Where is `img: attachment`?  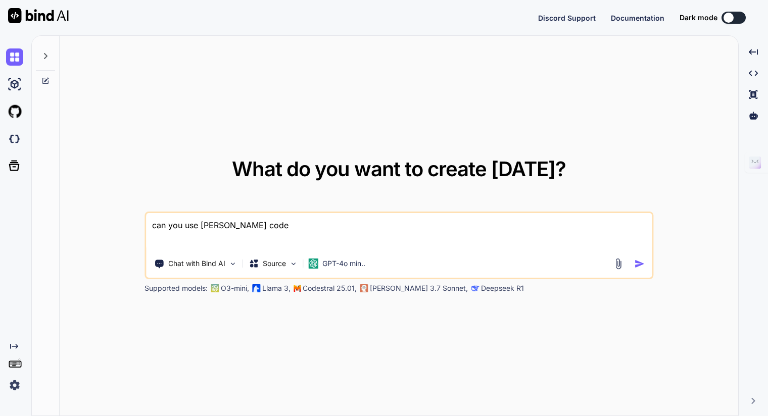
img: attachment is located at coordinates (618, 264).